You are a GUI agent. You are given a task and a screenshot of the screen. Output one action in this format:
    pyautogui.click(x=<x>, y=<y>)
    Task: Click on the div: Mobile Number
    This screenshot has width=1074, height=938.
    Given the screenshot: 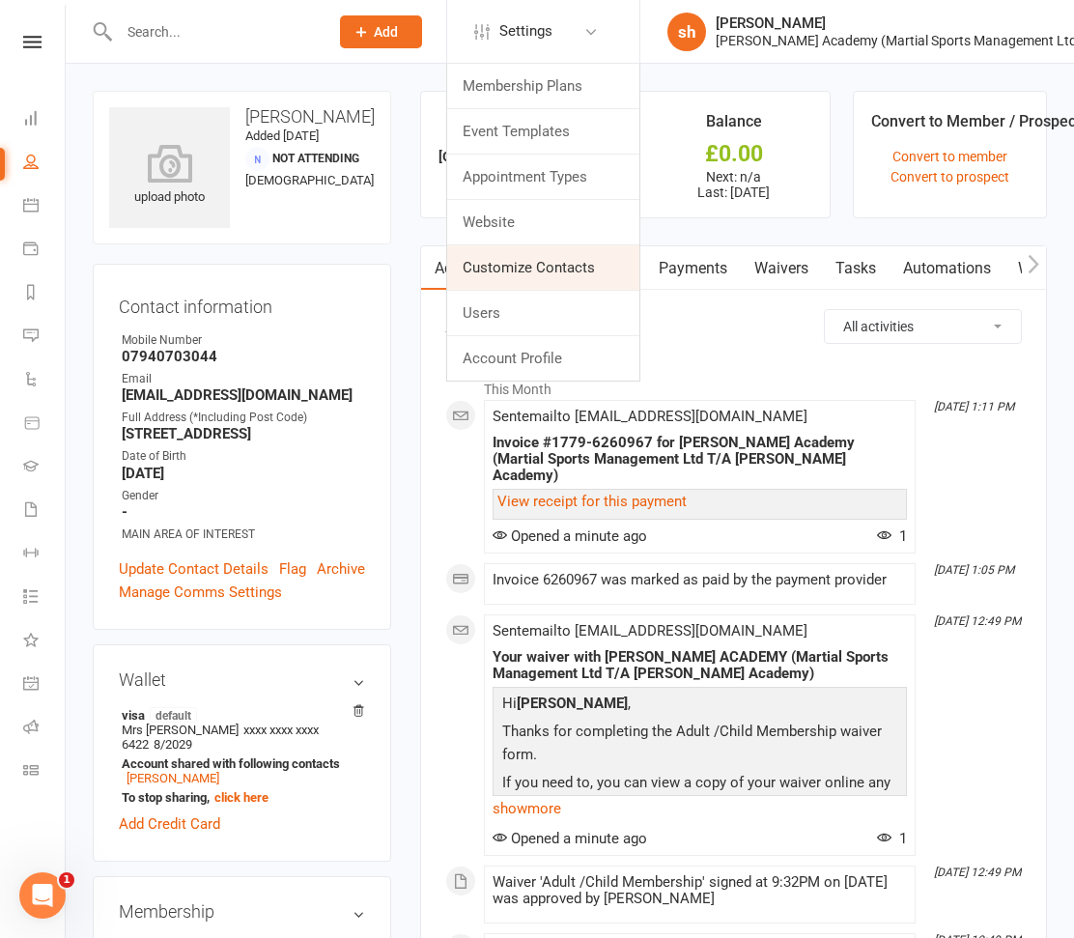 What is the action you would take?
    pyautogui.click(x=243, y=340)
    